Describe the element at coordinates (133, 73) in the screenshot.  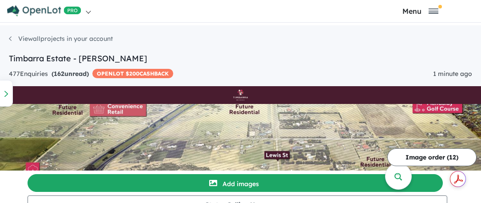
I see `span: OPENLOT $ 200 CASHBACK` at that location.